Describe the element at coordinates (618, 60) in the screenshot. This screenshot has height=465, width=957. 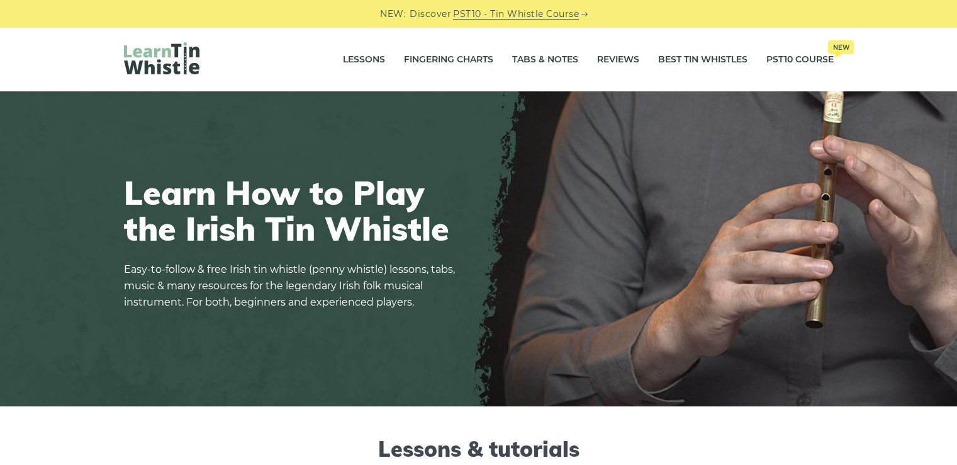
I see `a: Reviews` at that location.